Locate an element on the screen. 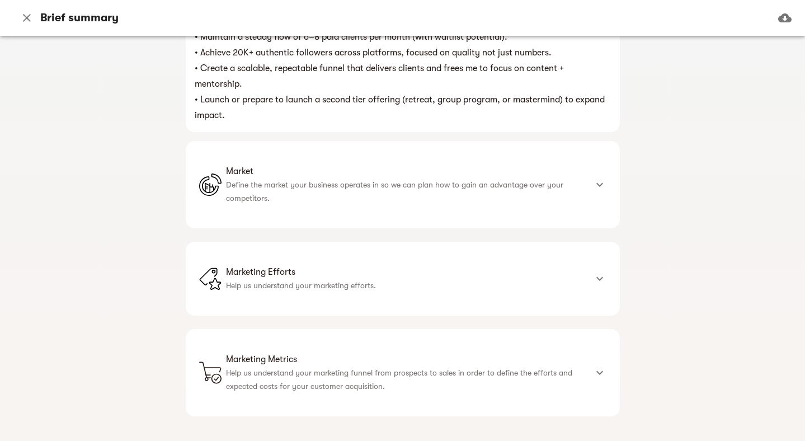  h6: • Launch or prepare to launch a second tier offering (retreat, group program, or mastermind) to e... is located at coordinates (403, 107).